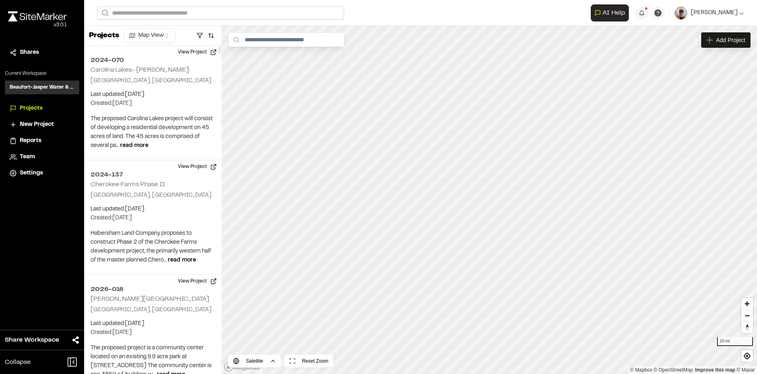 Image resolution: width=757 pixels, height=374 pixels. Describe the element at coordinates (153, 175) in the screenshot. I see `h2: 2024-137` at that location.